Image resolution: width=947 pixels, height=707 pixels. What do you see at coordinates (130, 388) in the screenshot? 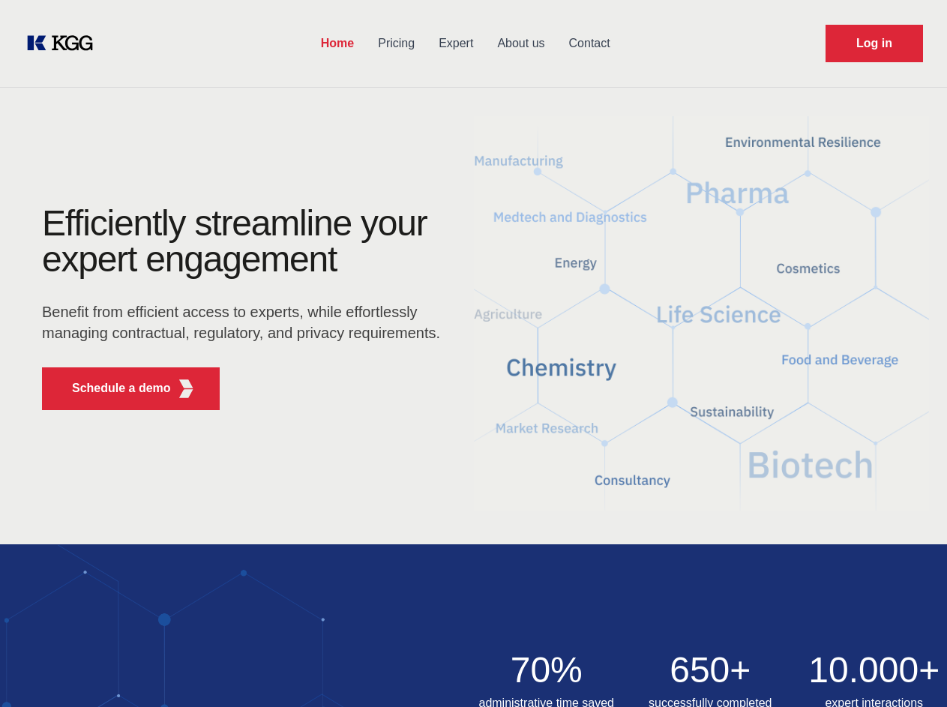
I see `button: Schedule a demoKGG Fifth Element RED` at bounding box center [130, 388].